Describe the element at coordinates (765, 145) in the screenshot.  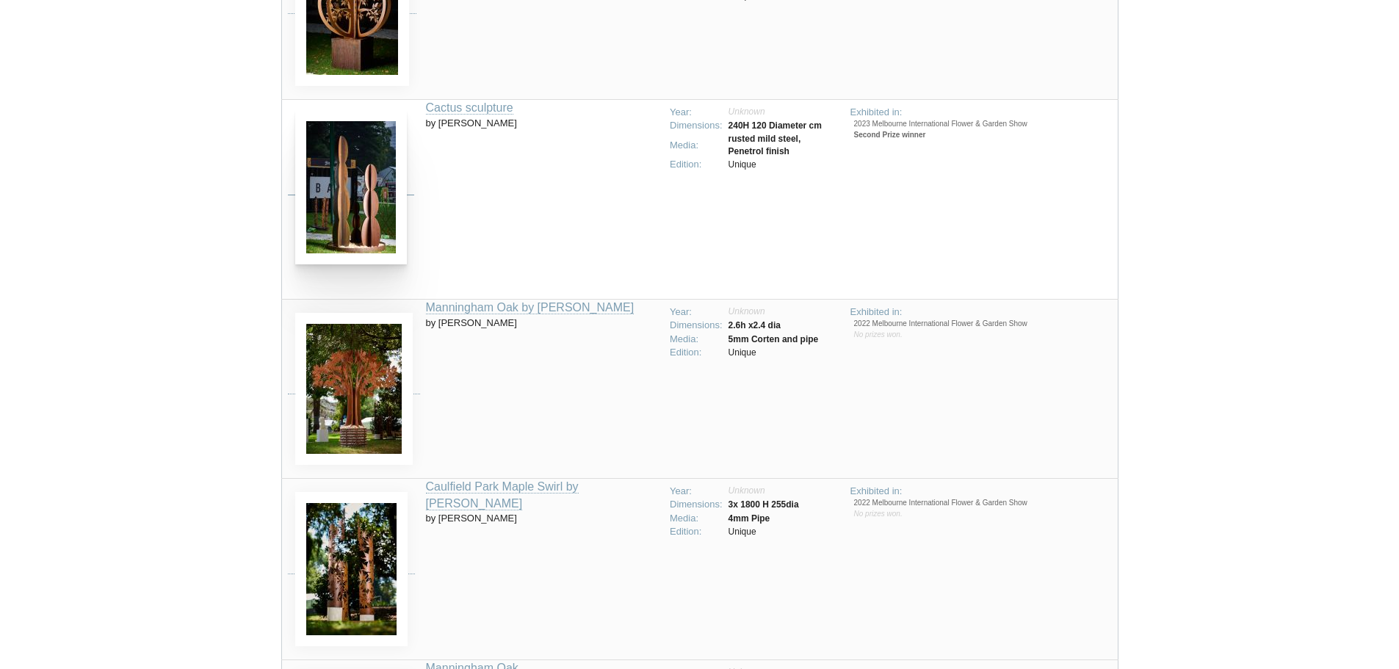
I see `strong: rusted mild steel, Penetrol finish` at that location.